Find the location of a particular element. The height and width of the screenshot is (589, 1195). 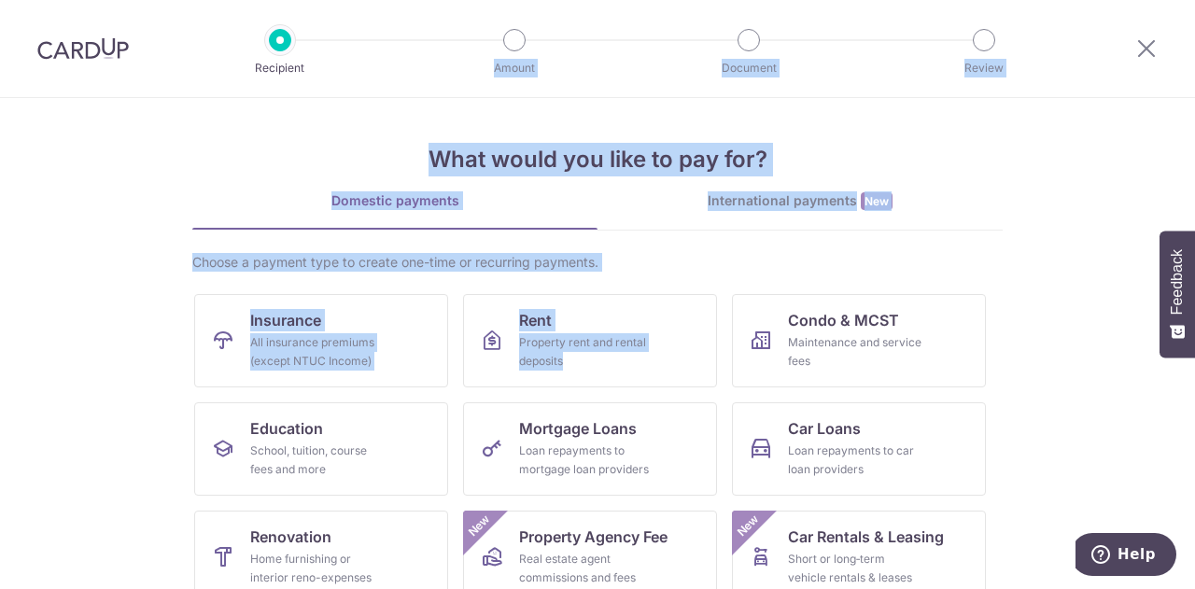

span: Education is located at coordinates (287, 428).